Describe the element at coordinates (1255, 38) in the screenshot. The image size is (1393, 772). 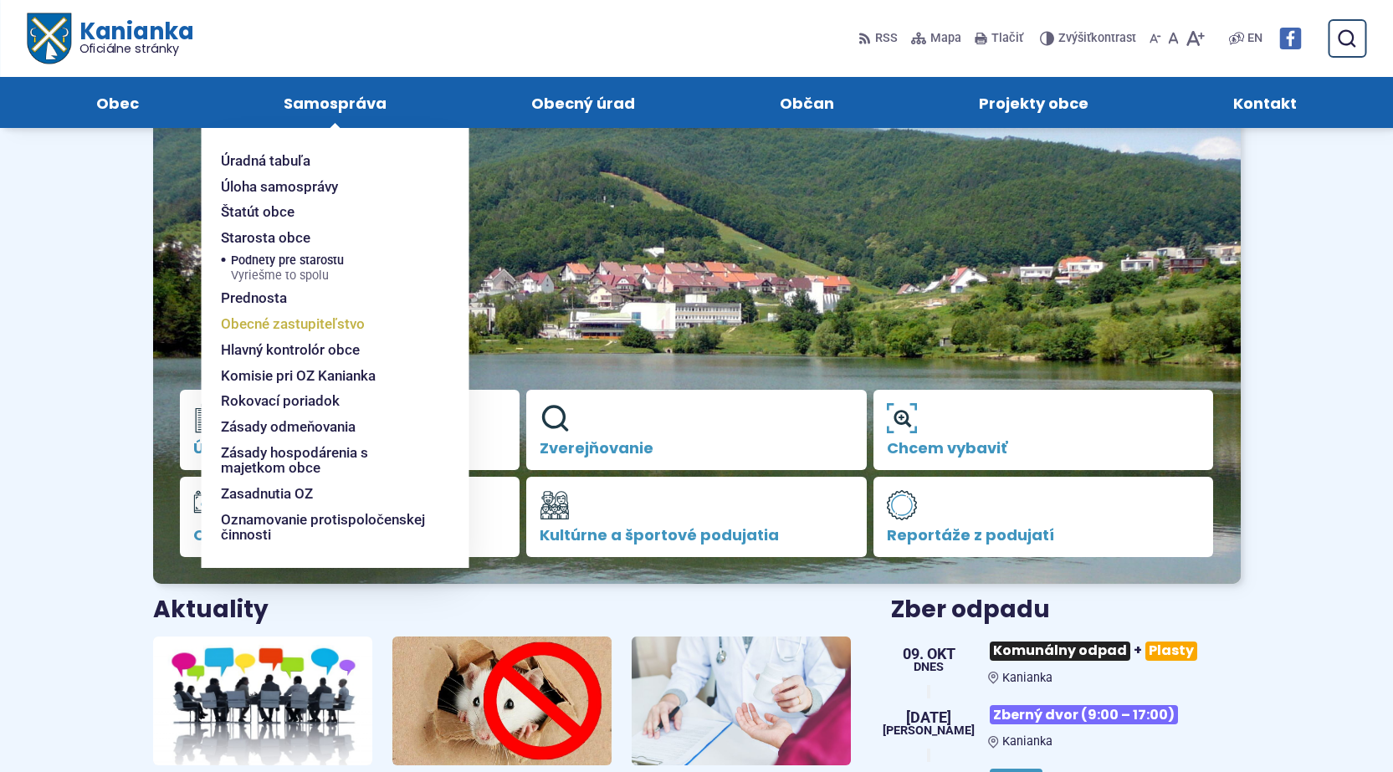
I see `span: EN` at that location.